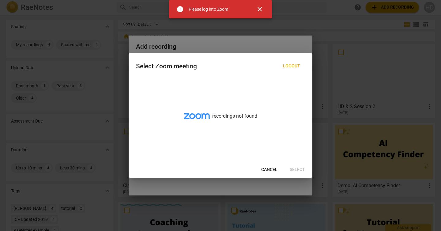  What do you see at coordinates (269, 170) in the screenshot?
I see `span: Cancel` at bounding box center [269, 170].